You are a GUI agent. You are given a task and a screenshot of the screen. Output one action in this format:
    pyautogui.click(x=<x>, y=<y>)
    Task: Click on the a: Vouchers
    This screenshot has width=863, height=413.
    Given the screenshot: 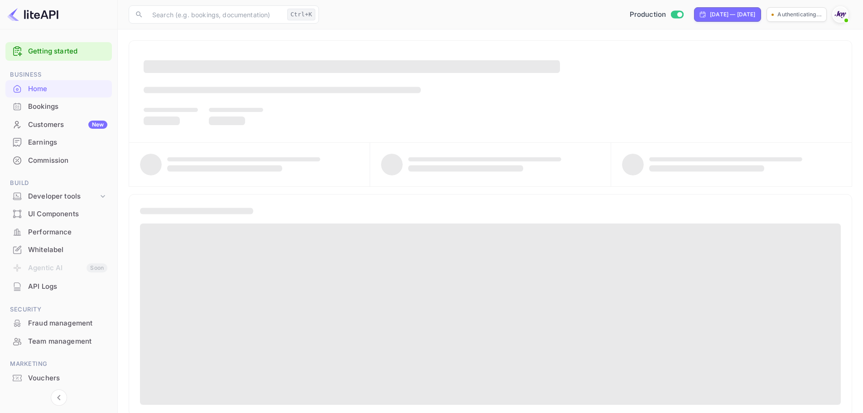 What is the action you would take?
    pyautogui.click(x=58, y=377)
    